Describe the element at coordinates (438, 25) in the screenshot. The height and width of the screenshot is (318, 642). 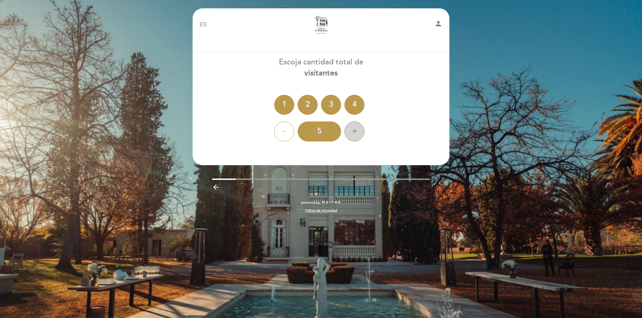
I see `button: person` at that location.